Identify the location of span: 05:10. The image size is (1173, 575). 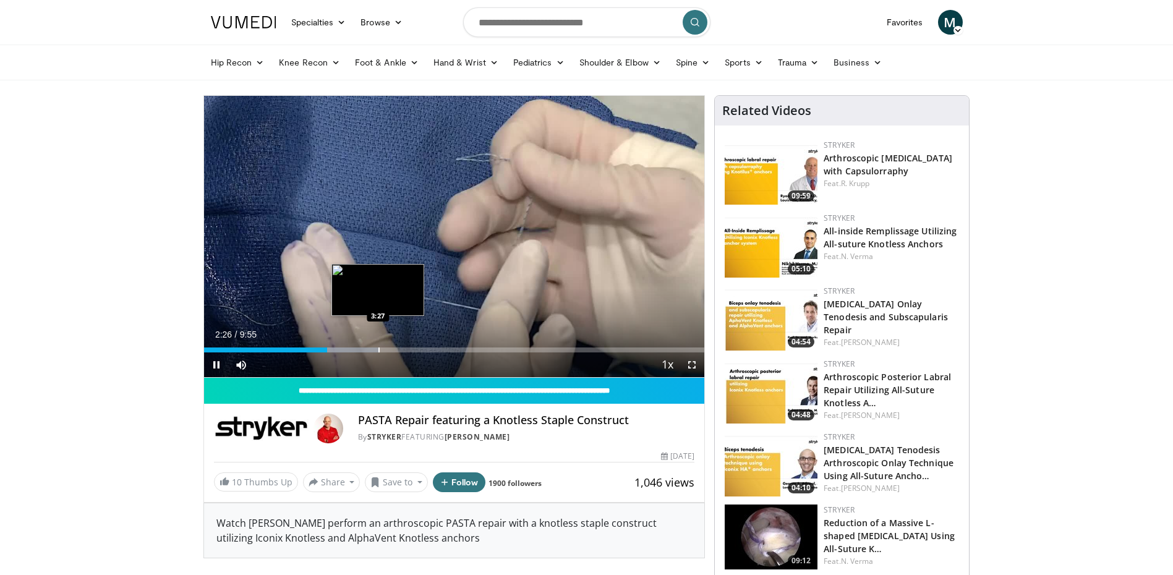
(801, 269).